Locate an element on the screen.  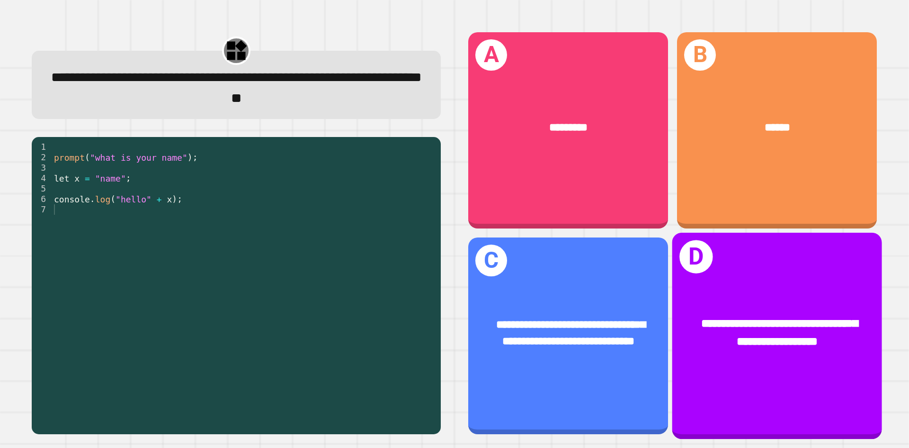
div: 6 is located at coordinates (42, 199).